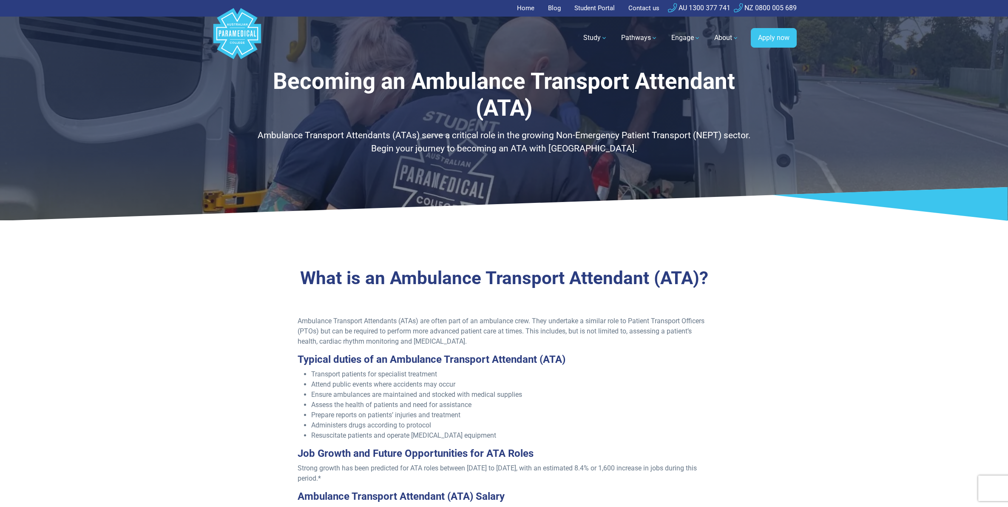 This screenshot has height=507, width=1008. Describe the element at coordinates (504, 331) in the screenshot. I see `p: Ambulance Transport Attendants (ATAs) are often part of an ambulance crew. They undertake a simil...` at that location.